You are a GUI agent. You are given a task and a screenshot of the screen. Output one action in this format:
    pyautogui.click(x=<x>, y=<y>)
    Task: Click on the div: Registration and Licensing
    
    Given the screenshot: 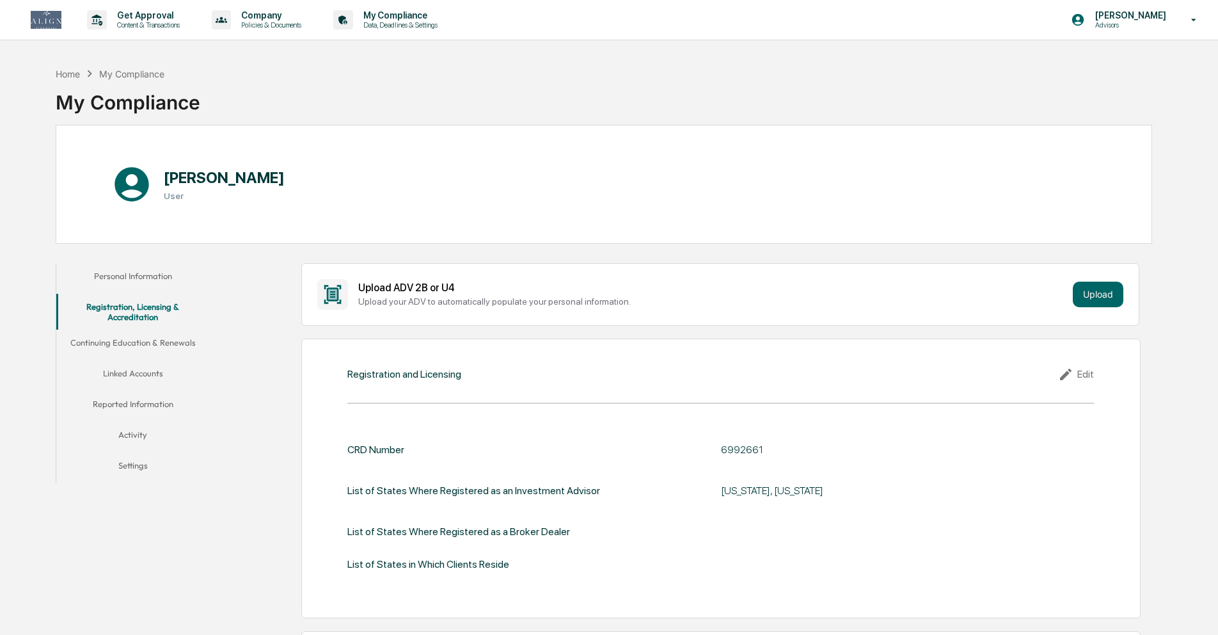 What is the action you would take?
    pyautogui.click(x=404, y=374)
    